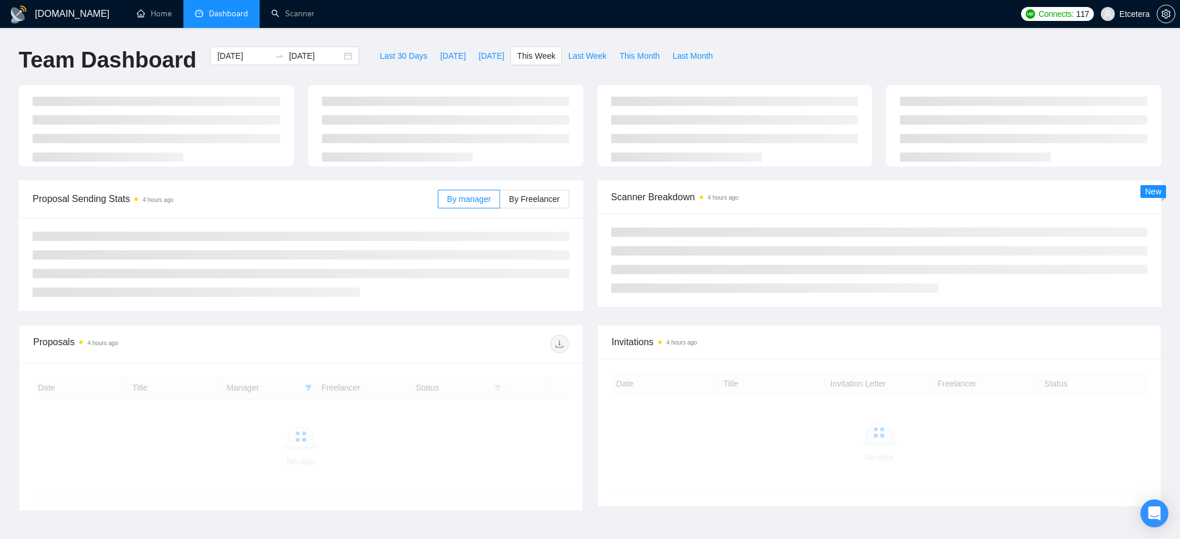 This screenshot has width=1180, height=539. I want to click on span: to, so click(279, 56).